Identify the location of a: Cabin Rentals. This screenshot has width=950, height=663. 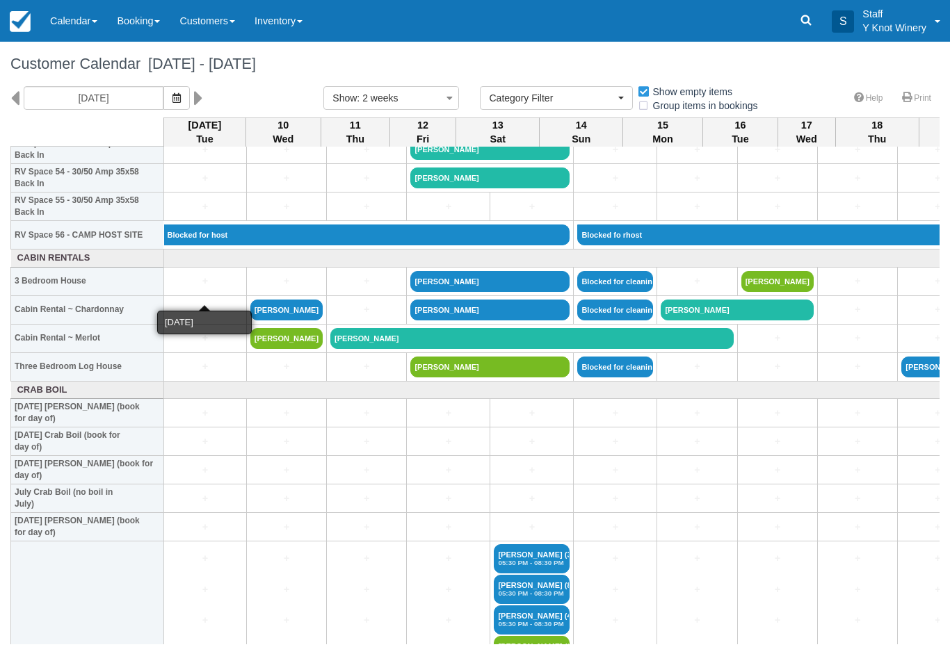
(88, 258).